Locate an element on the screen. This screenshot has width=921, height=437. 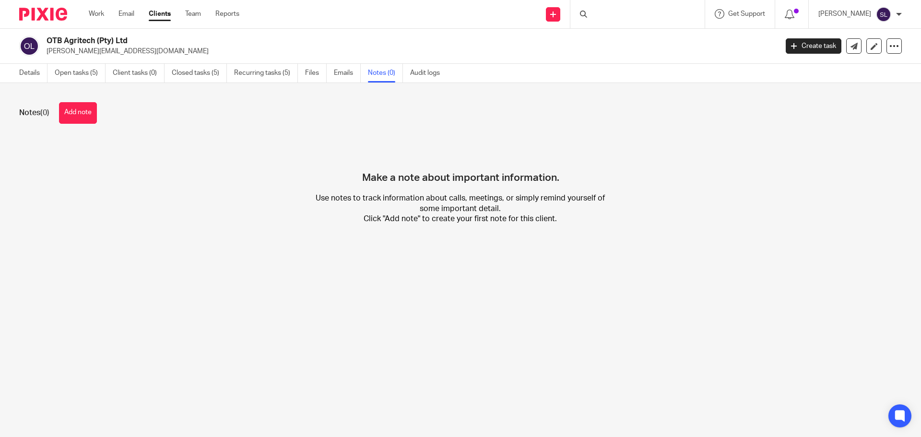
img: Pixie is located at coordinates (43, 14).